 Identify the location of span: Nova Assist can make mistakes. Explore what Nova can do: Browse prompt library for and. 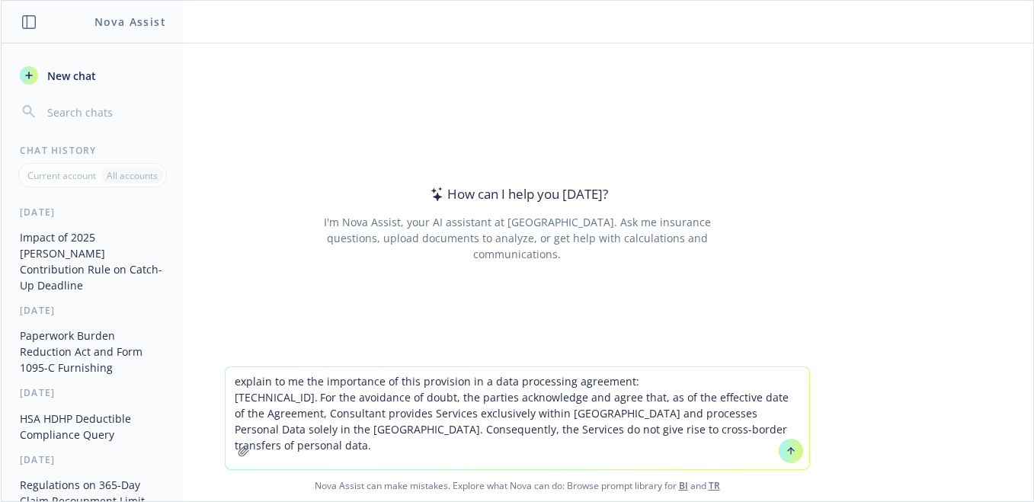
(517, 485).